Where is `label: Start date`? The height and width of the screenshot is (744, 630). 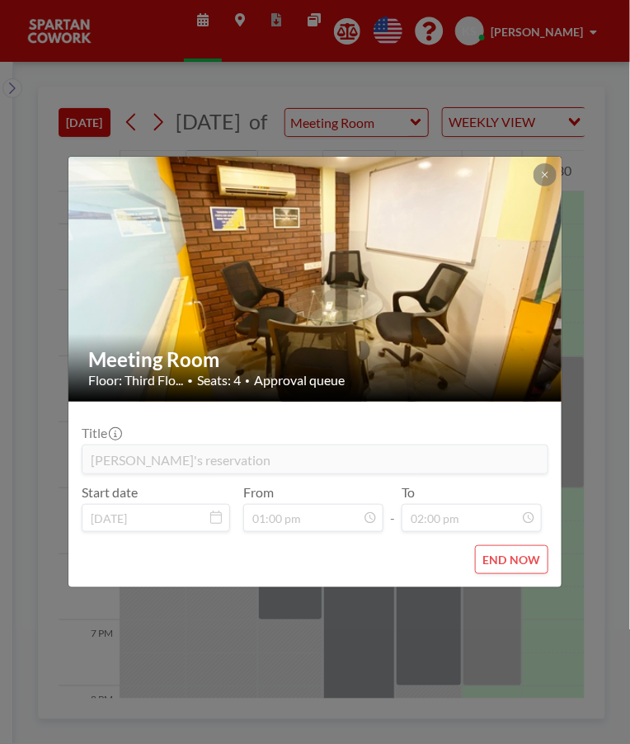
label: Start date is located at coordinates (110, 492).